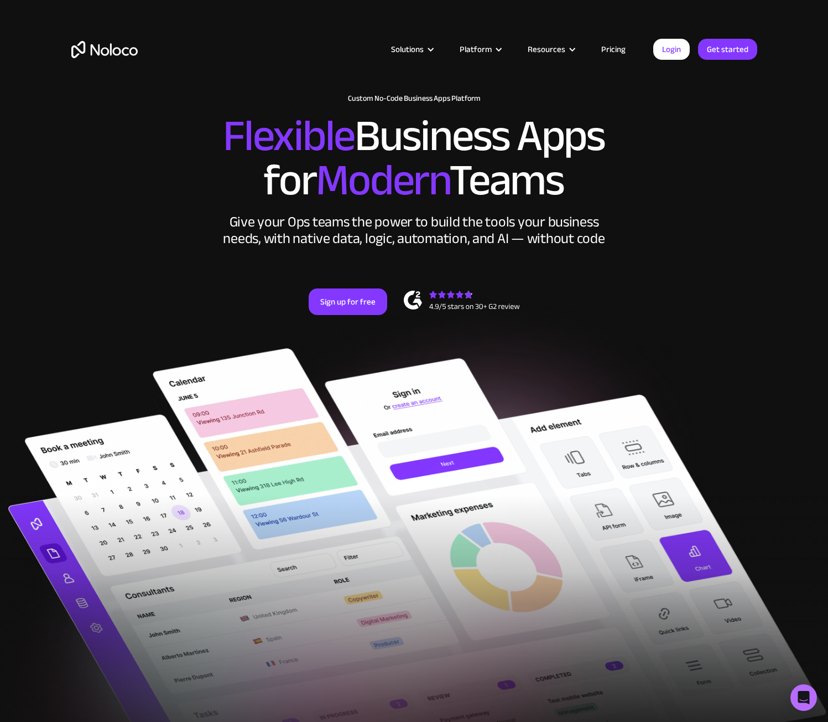 This screenshot has width=828, height=722. I want to click on a: Sign up for free, so click(348, 302).